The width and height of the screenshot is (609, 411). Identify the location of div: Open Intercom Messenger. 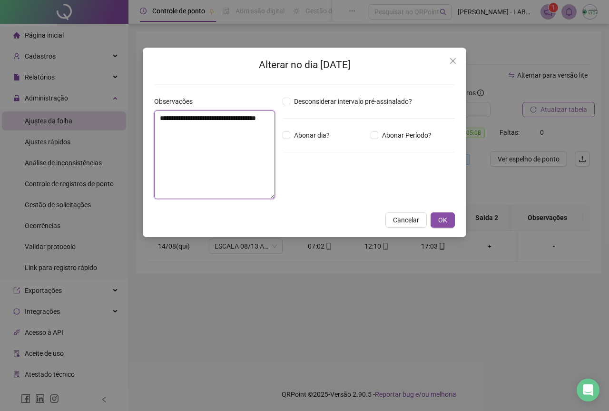
(588, 390).